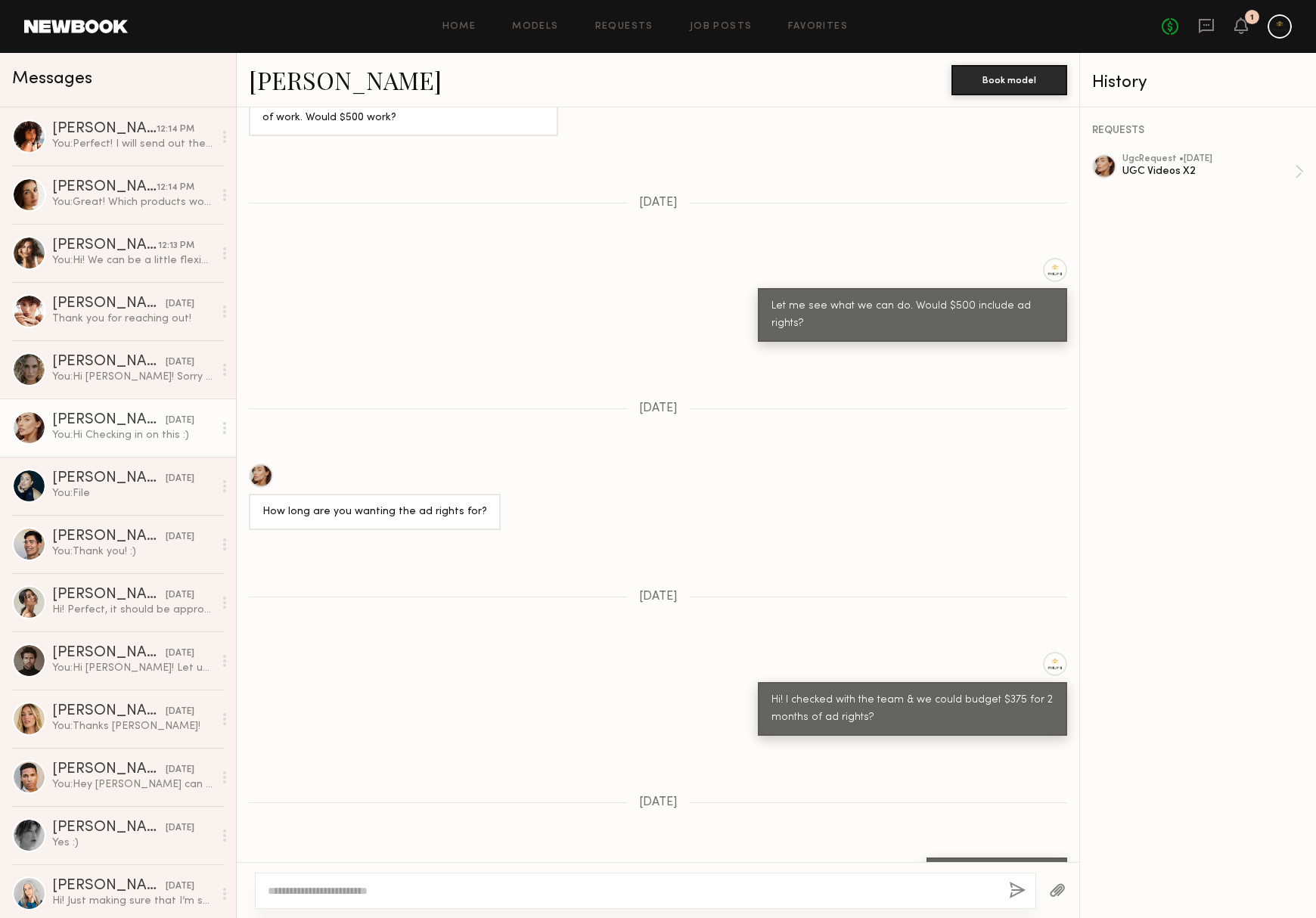 The image size is (1316, 918). What do you see at coordinates (132, 552) in the screenshot?
I see `div: You: Thank you! :)` at bounding box center [132, 552].